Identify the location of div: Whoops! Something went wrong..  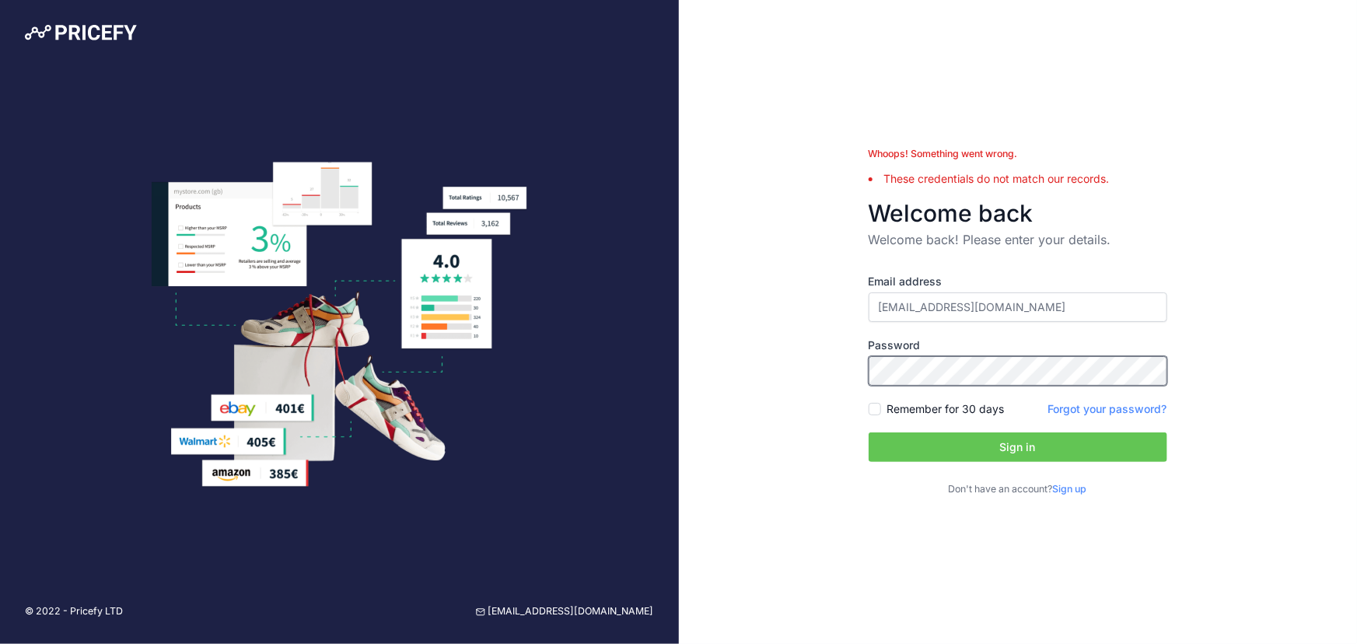
(1018, 154).